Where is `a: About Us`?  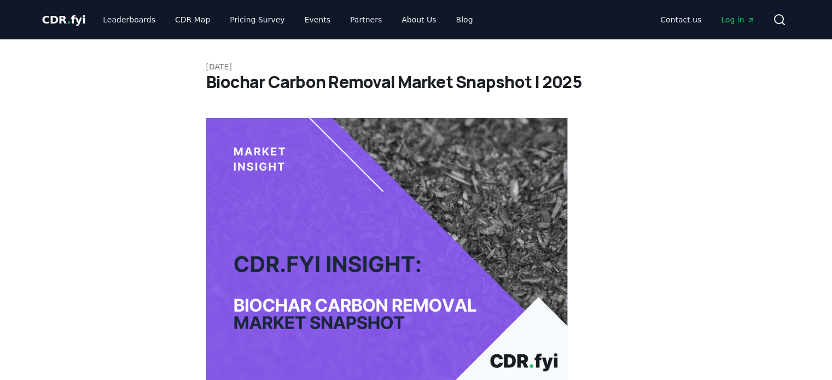 a: About Us is located at coordinates (419, 20).